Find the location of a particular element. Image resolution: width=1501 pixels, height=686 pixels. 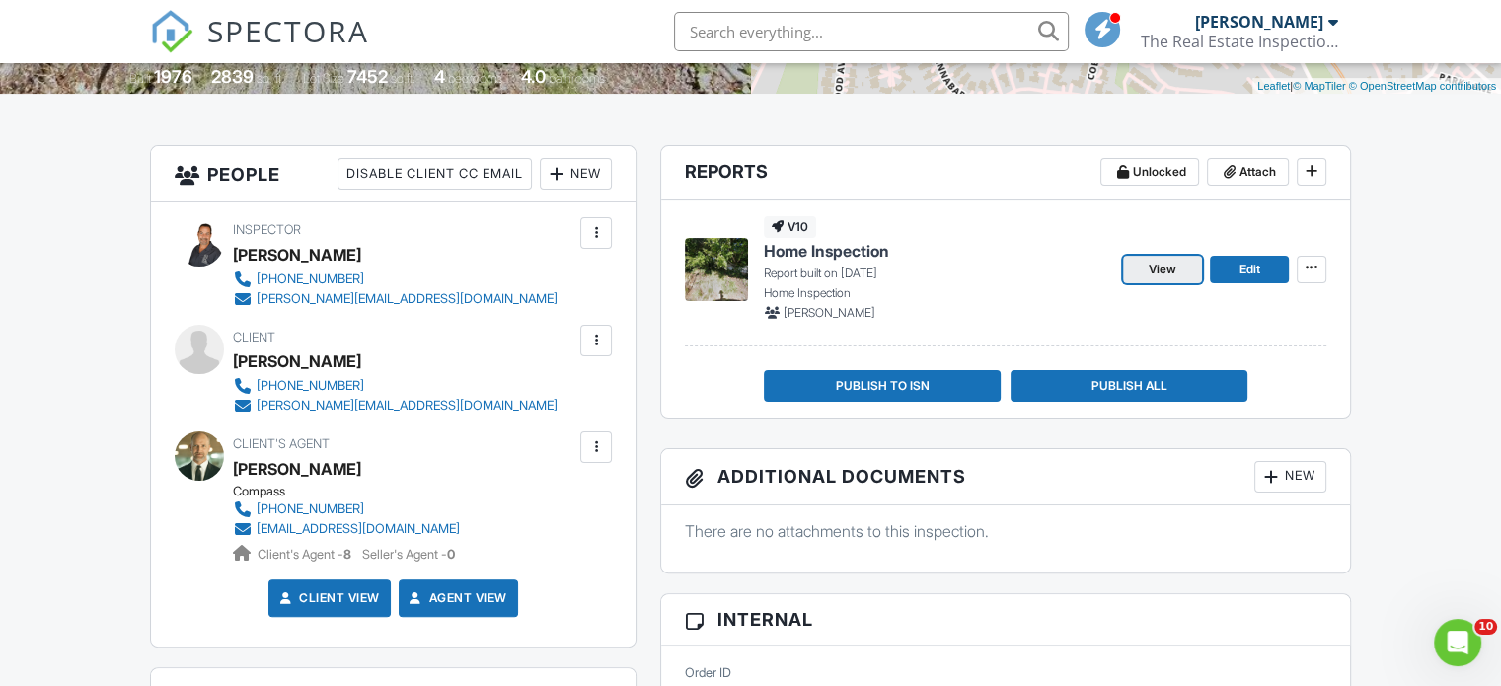

div: 4.0 is located at coordinates (533, 76).